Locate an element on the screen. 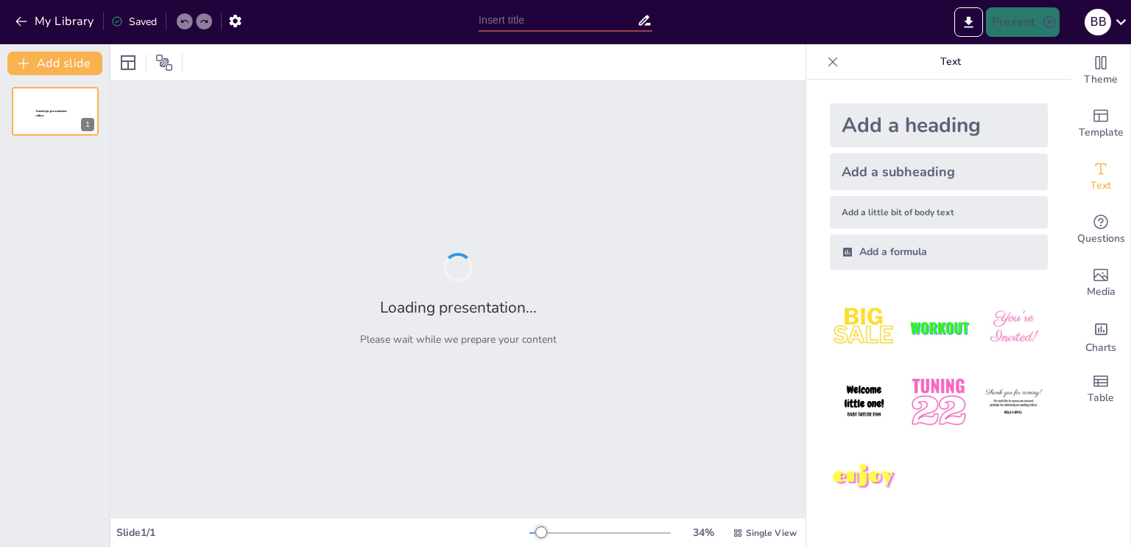 This screenshot has width=1131, height=547. div: Get real-time input from your audience is located at coordinates (1101, 230).